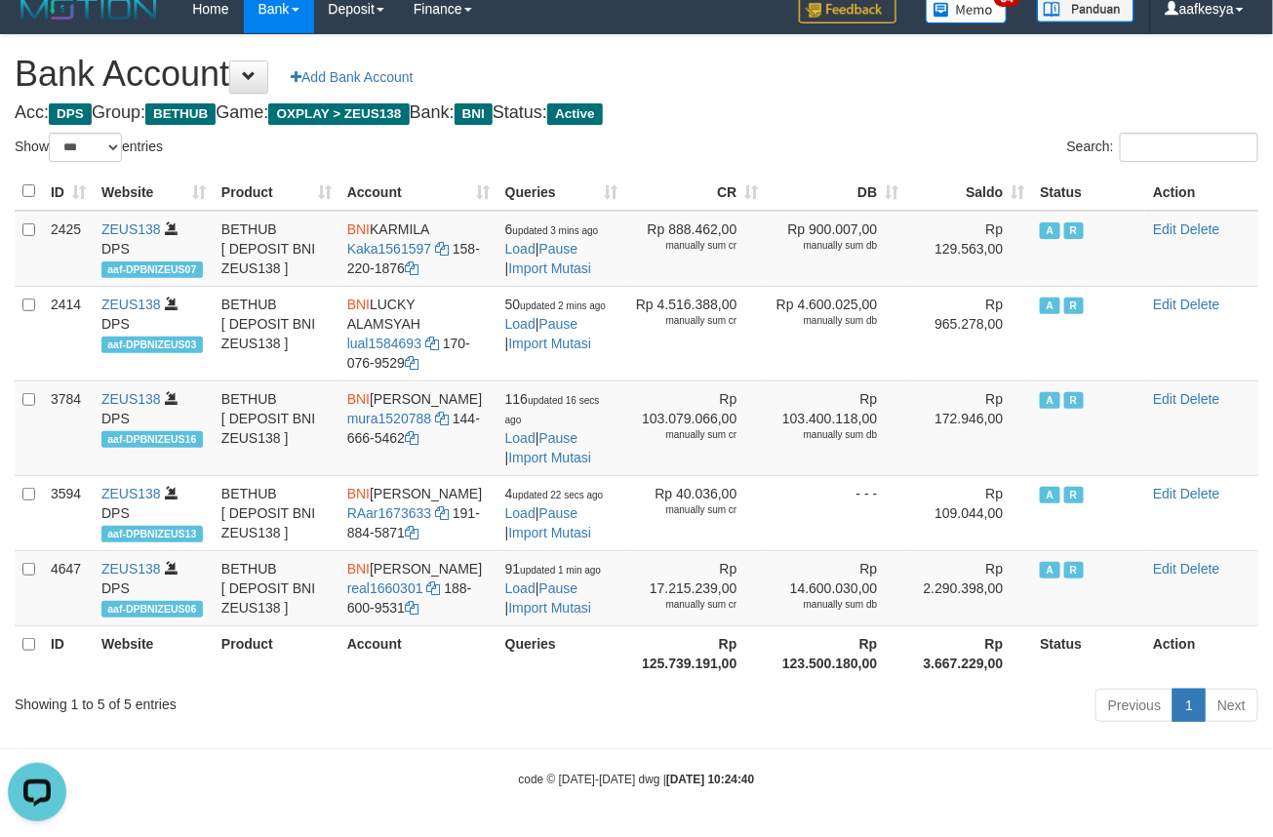  Describe the element at coordinates (412, 438) in the screenshot. I see `a: Copy 1446665462 to clipboard` at that location.